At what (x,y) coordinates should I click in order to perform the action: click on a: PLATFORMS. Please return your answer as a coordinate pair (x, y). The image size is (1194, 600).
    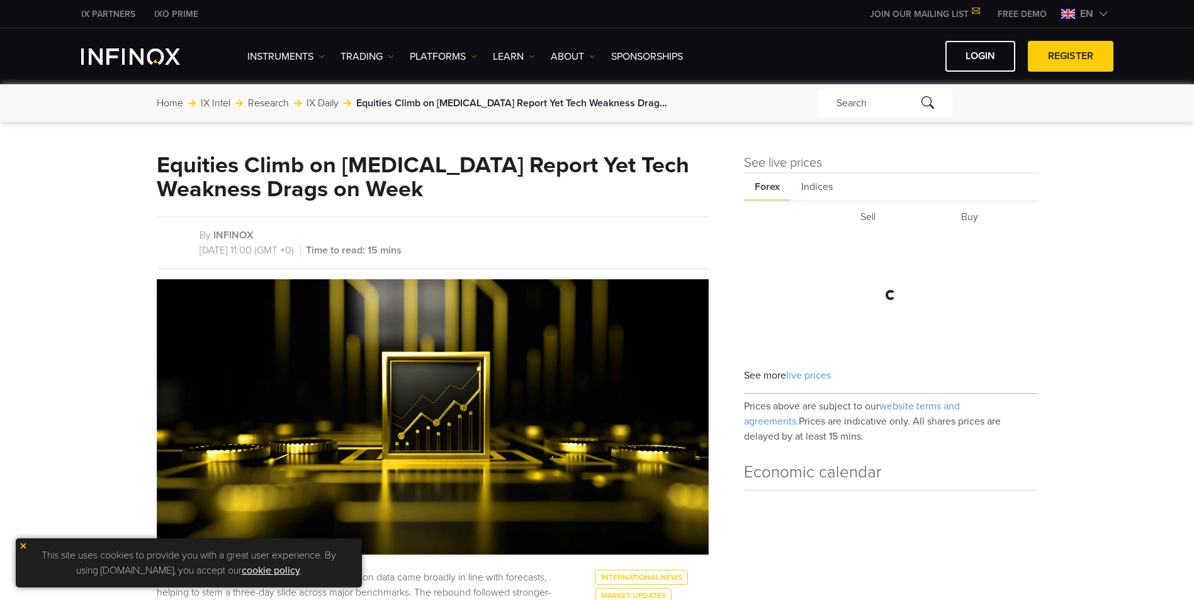
    Looking at the image, I should click on (443, 57).